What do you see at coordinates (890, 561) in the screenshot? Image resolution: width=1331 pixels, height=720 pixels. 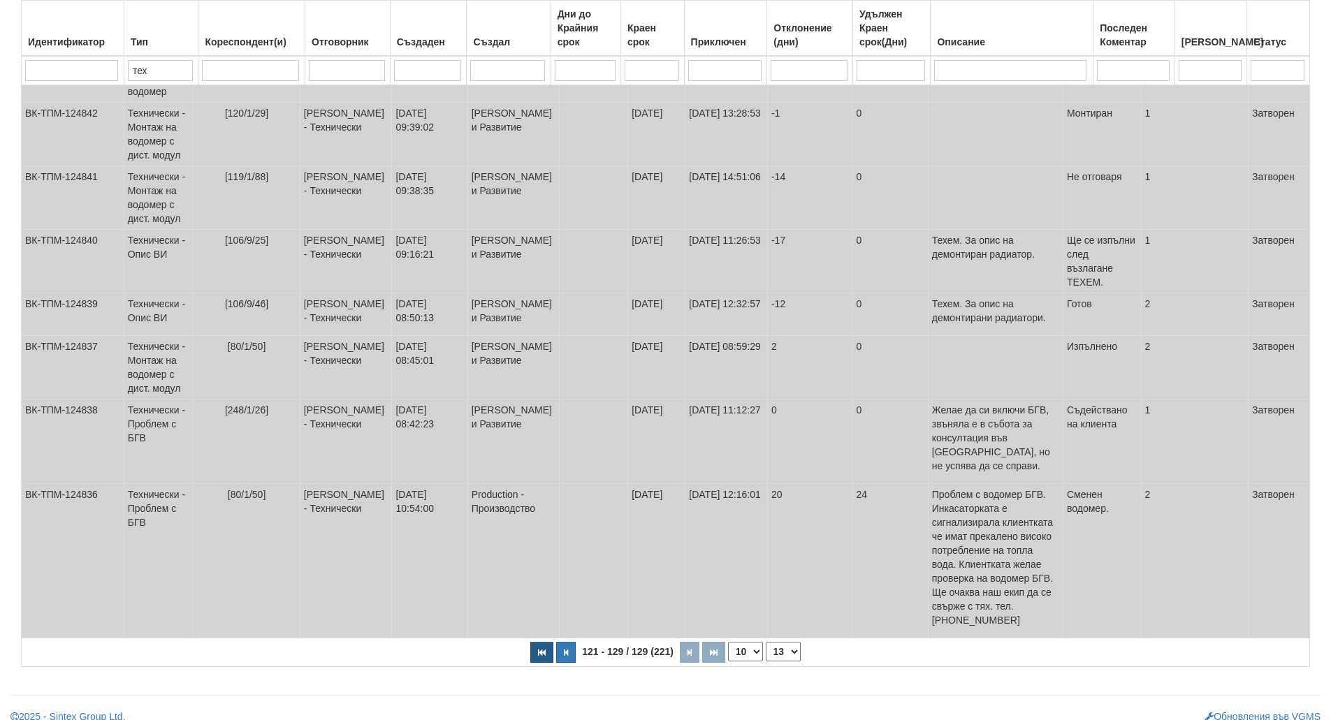 I see `td: 24` at bounding box center [890, 561].